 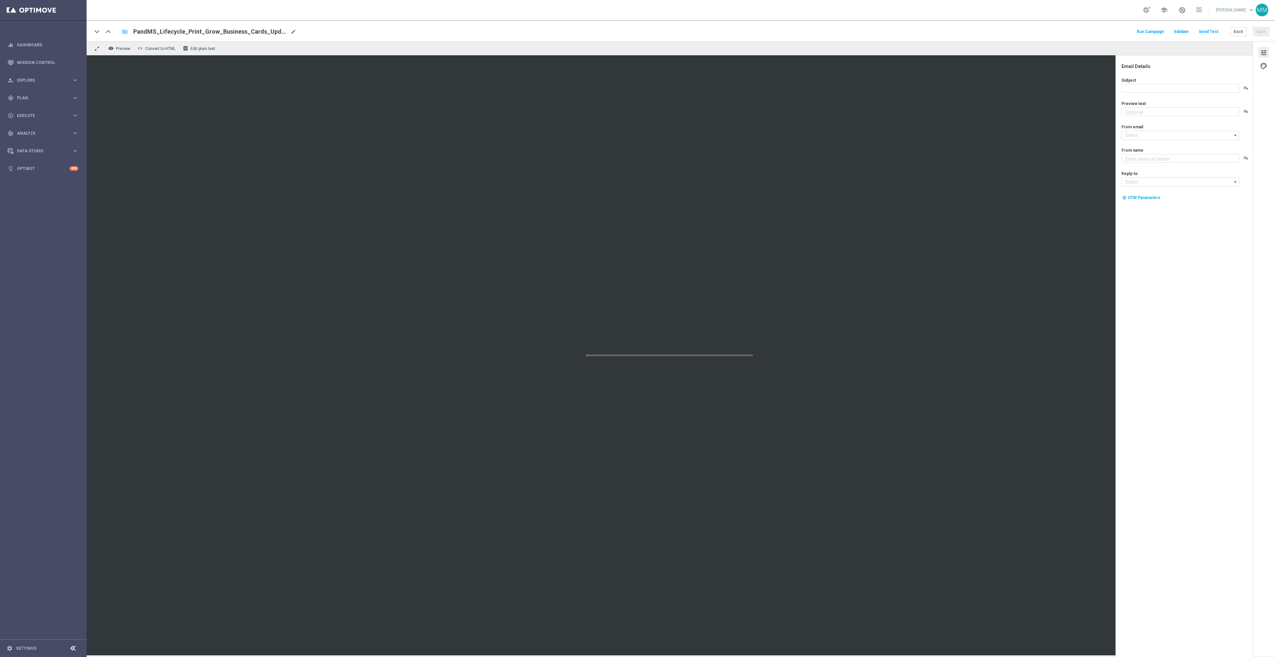 What do you see at coordinates (43, 45) in the screenshot?
I see `div: equalizer Dashboard` at bounding box center [43, 45].